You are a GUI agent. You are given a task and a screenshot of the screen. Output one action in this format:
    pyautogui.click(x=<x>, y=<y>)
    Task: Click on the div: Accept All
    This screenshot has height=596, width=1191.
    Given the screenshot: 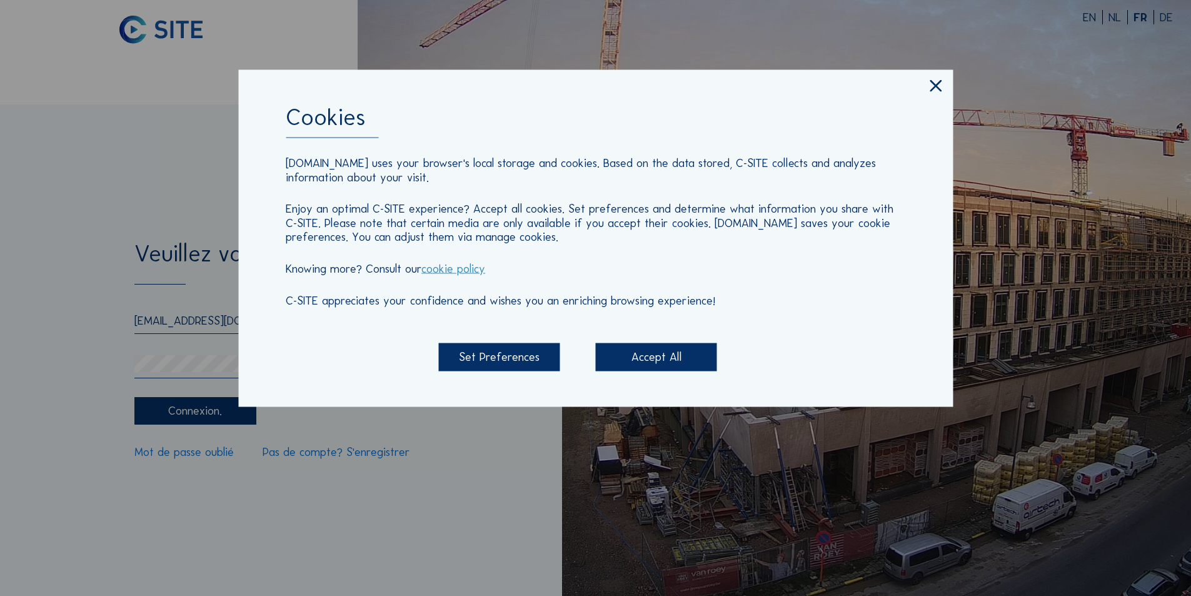 What is the action you would take?
    pyautogui.click(x=657, y=357)
    